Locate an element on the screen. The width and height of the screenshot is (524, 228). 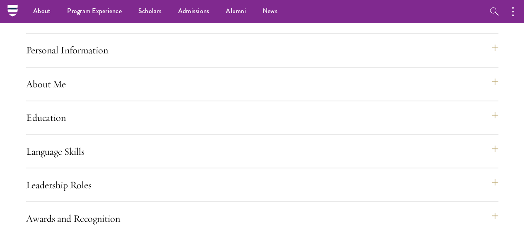
button: Leadership Roles is located at coordinates (262, 185).